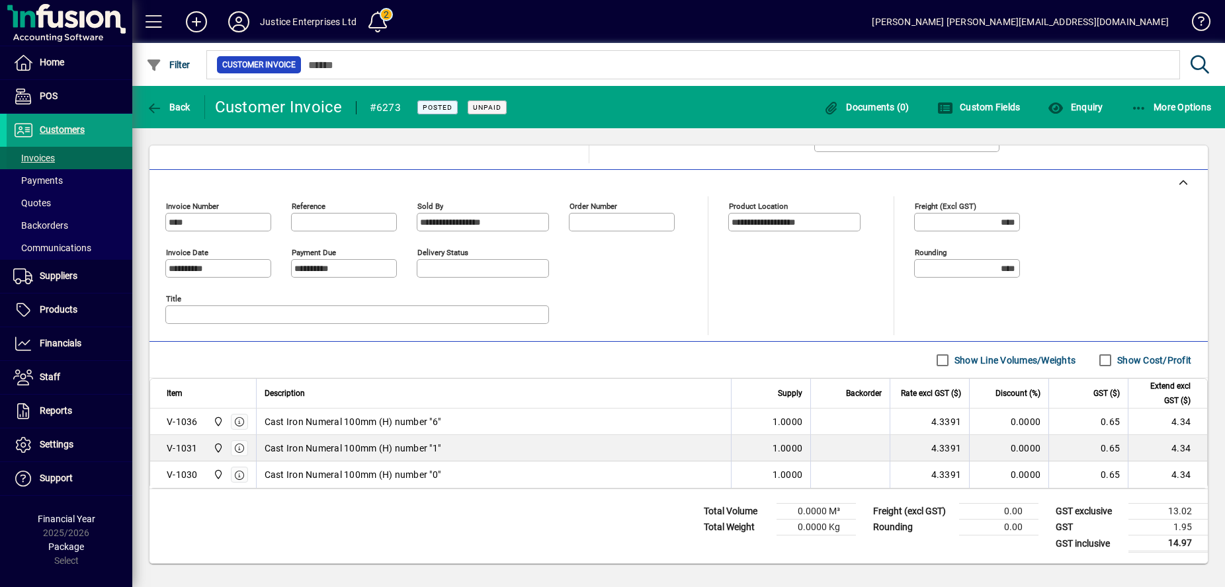 The width and height of the screenshot is (1225, 587). Describe the element at coordinates (1075, 107) in the screenshot. I see `button: Enquiry` at that location.